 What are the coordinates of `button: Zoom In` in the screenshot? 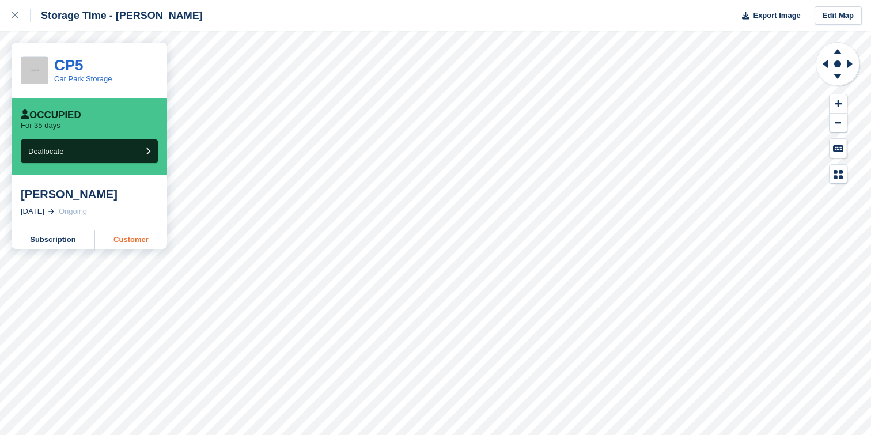 It's located at (838, 104).